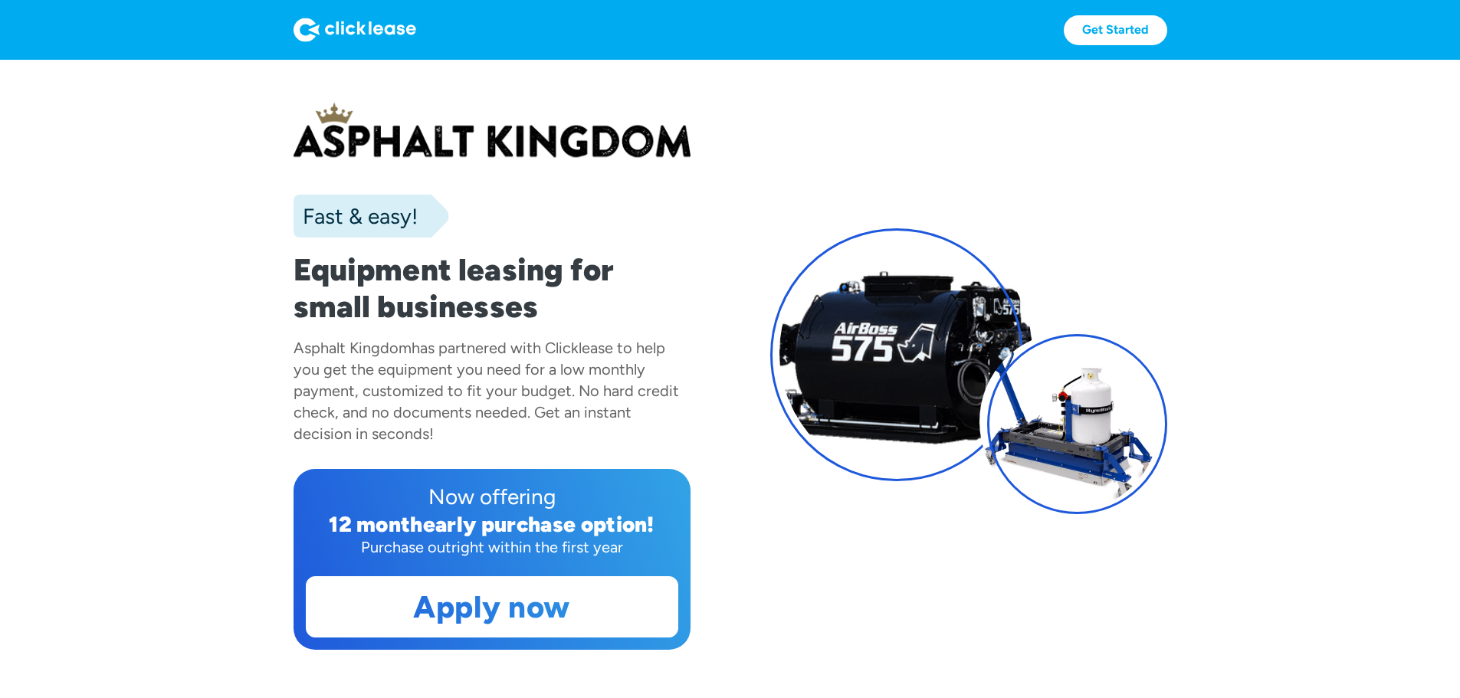  Describe the element at coordinates (492, 497) in the screenshot. I see `div: Now offering` at that location.